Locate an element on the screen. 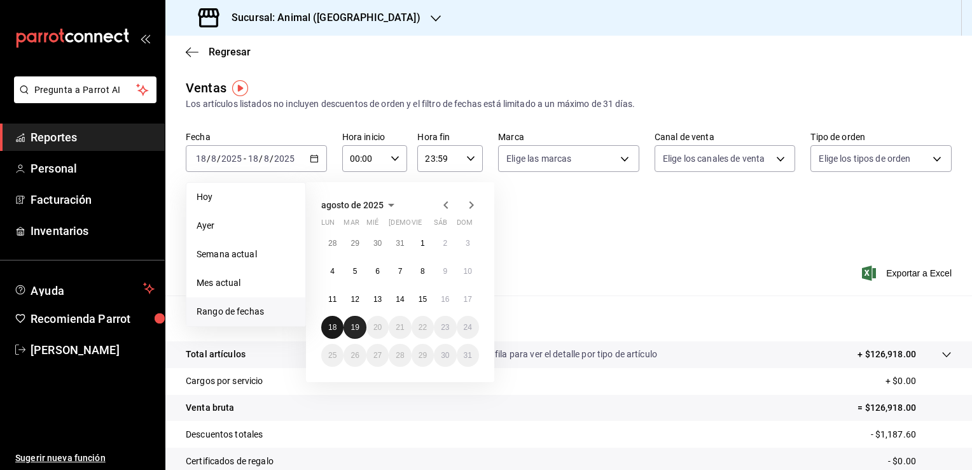 The height and width of the screenshot is (470, 972). abbr: sábado is located at coordinates (440, 225).